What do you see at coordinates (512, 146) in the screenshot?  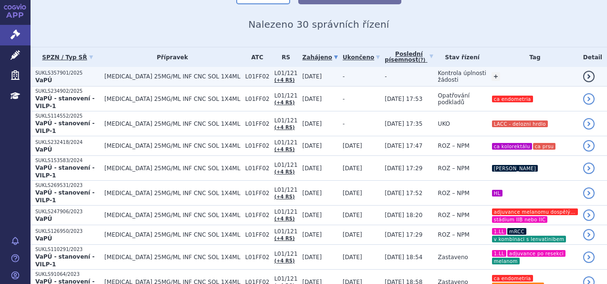 I see `i: ca kolorektálu` at bounding box center [512, 146].